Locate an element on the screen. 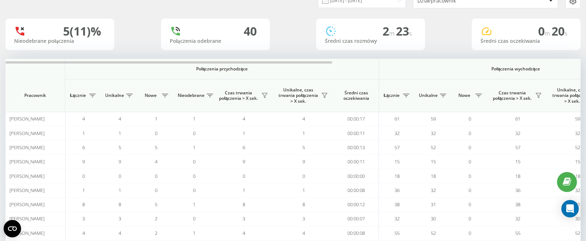  span: 30 is located at coordinates (433, 218).